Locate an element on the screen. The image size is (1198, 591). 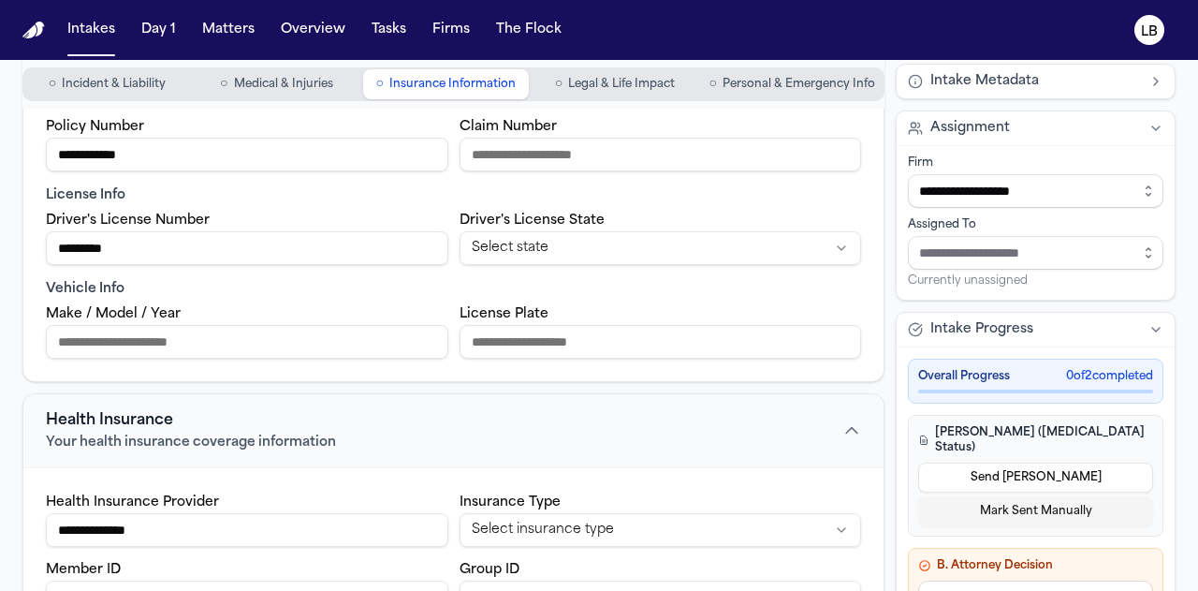
span: Legal & Life Impact is located at coordinates (622, 84).